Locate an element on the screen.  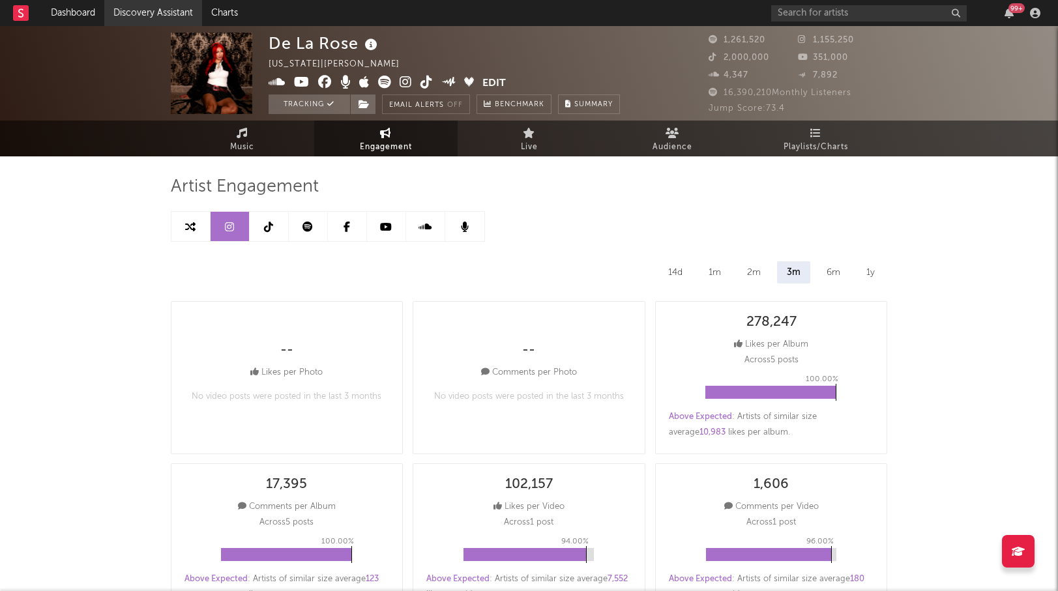
div: 17,395 is located at coordinates (286, 485).